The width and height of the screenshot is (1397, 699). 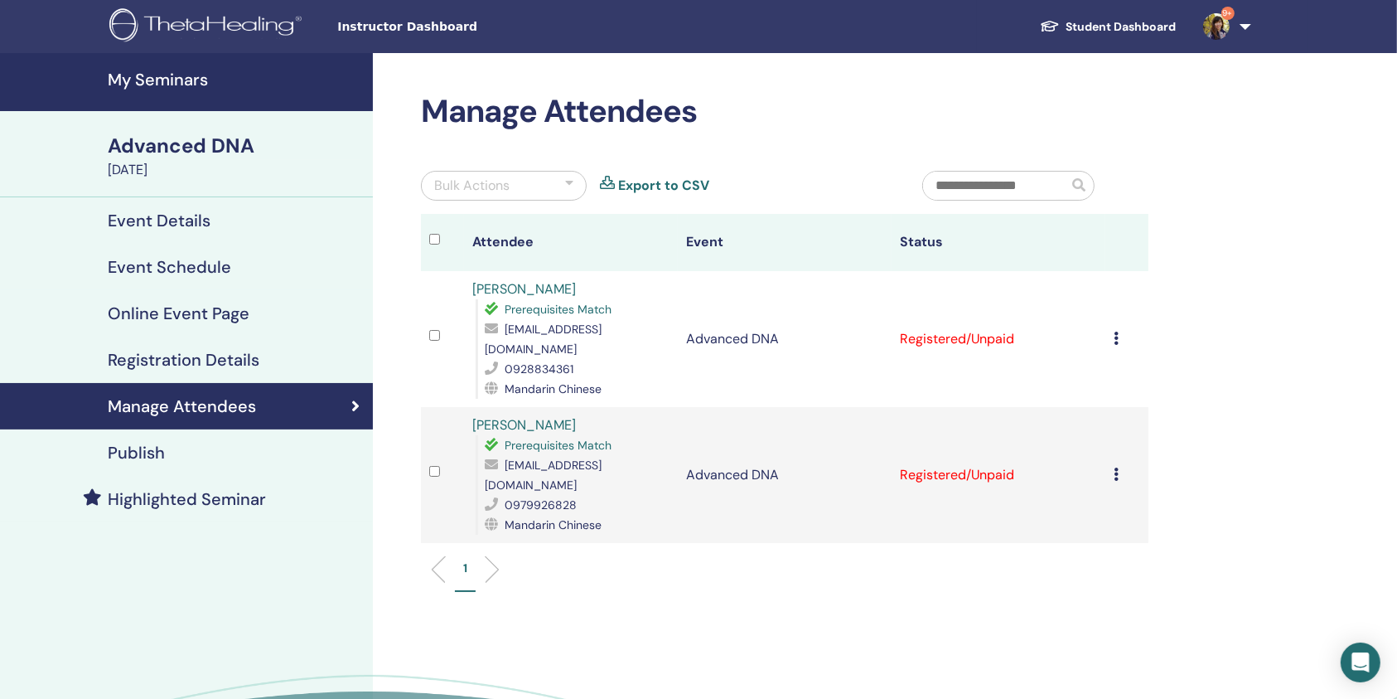 What do you see at coordinates (462, 27) in the screenshot?
I see `span: Instructor Dashboard` at bounding box center [462, 27].